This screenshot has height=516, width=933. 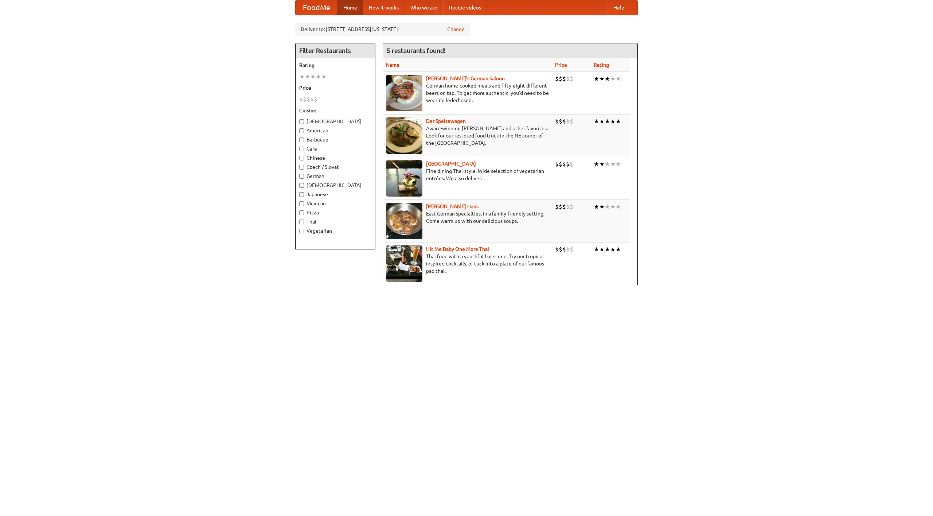 What do you see at coordinates (457, 249) in the screenshot?
I see `b: Hit Me Baby One More Thai` at bounding box center [457, 249].